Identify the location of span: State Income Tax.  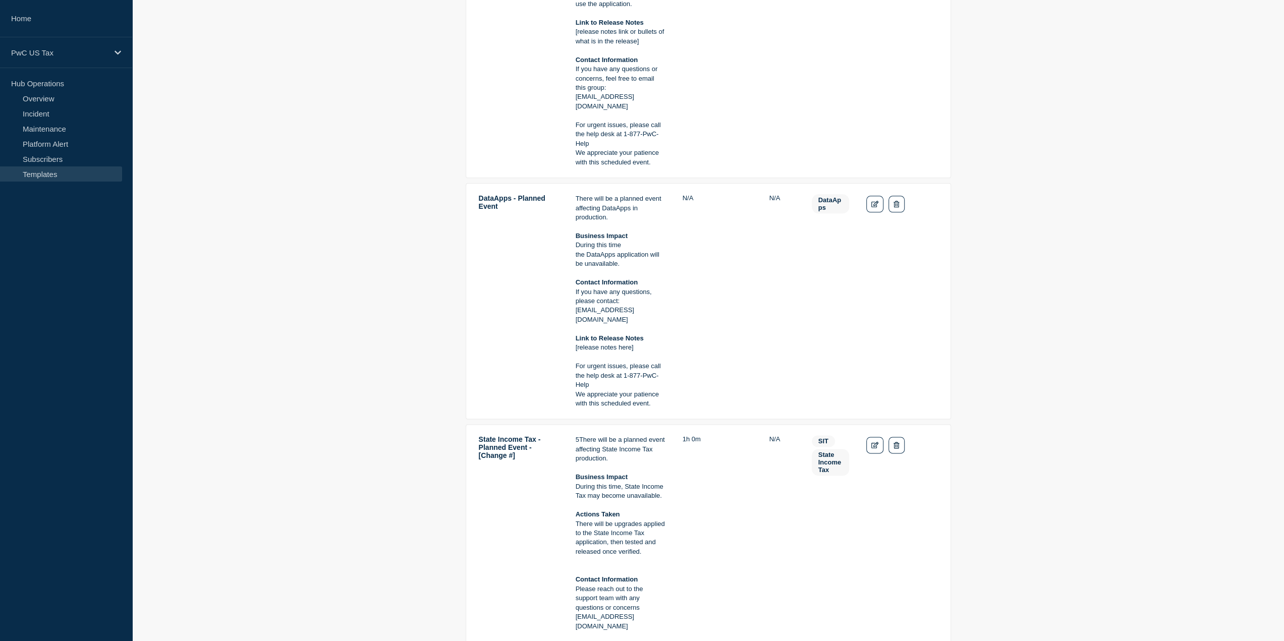
(830, 462).